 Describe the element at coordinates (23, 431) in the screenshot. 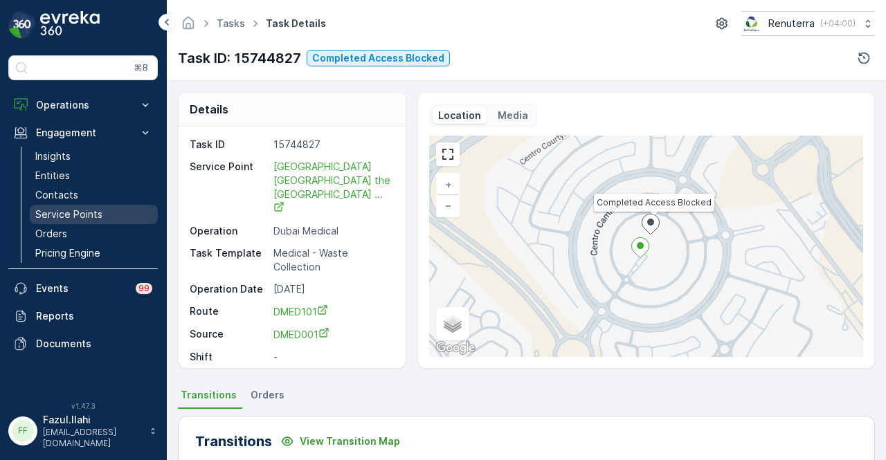

I see `div: FF` at that location.